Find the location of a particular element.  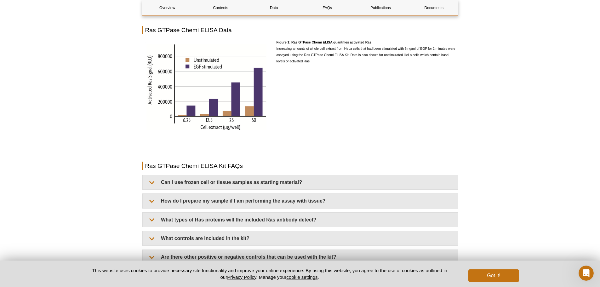

a: Data is located at coordinates (274, 8).